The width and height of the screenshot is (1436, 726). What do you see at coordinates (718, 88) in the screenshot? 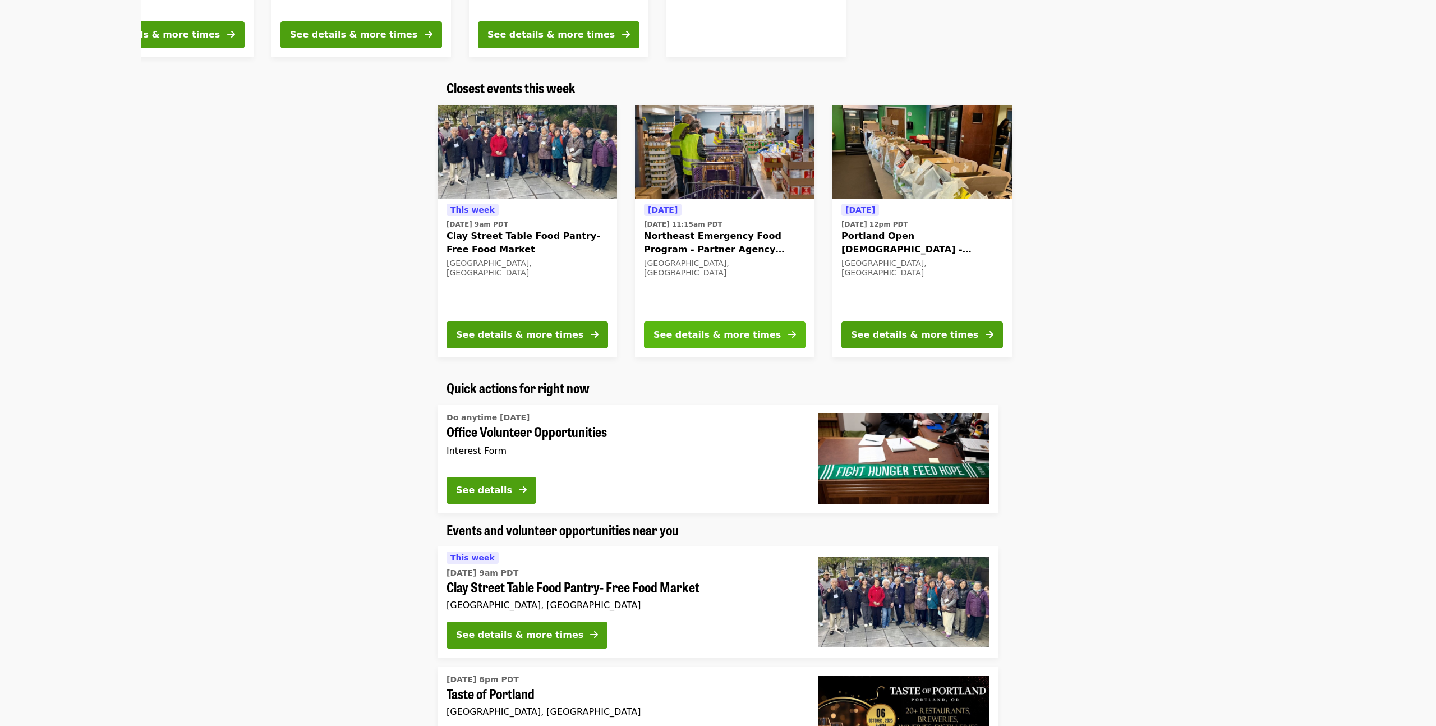
I see `div: Closest events this week` at bounding box center [718, 88].